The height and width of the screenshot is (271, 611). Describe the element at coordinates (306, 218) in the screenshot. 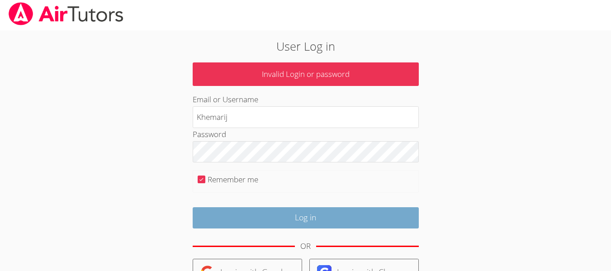

I see `input: Log in` at that location.